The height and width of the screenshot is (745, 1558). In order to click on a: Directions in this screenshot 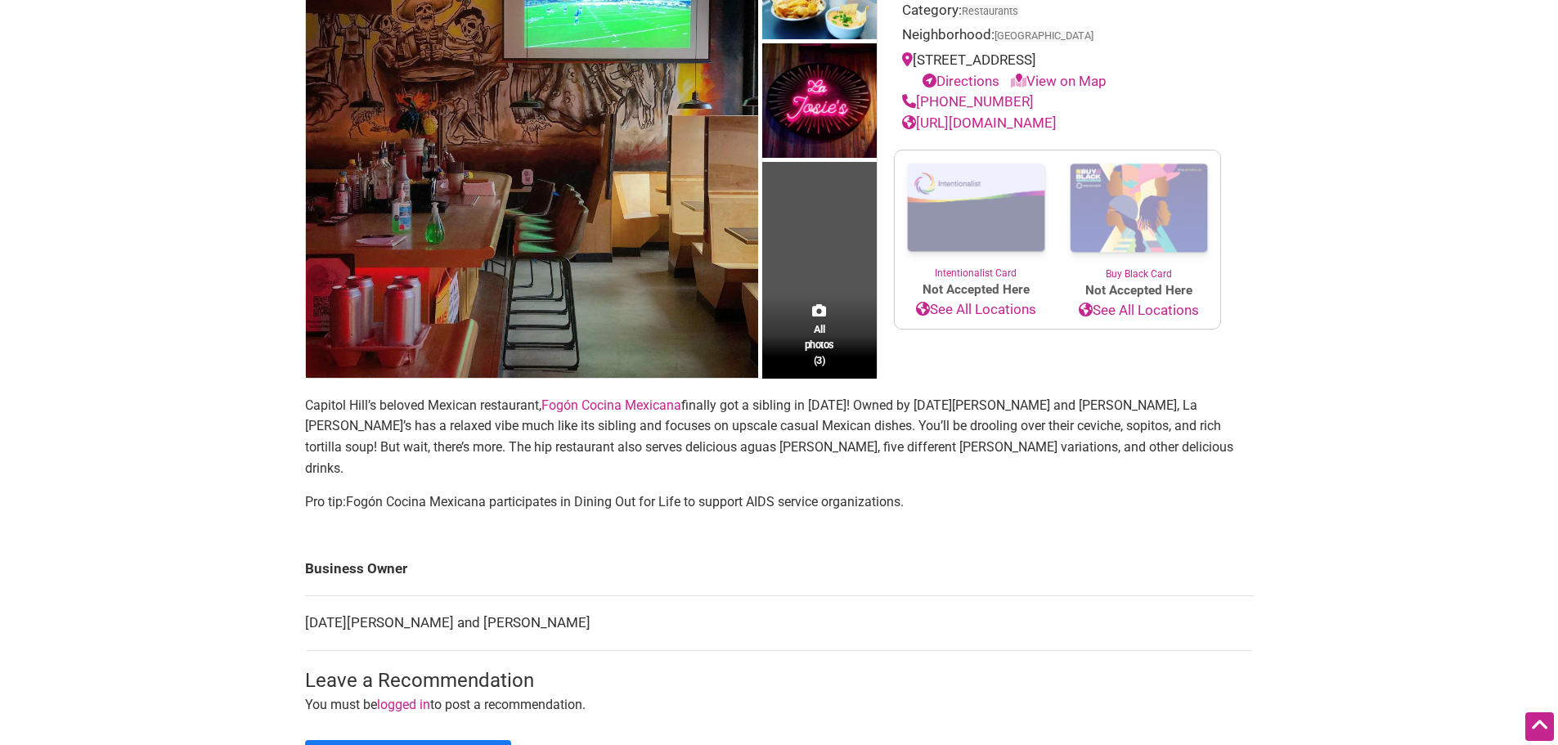, I will do `click(961, 81)`.